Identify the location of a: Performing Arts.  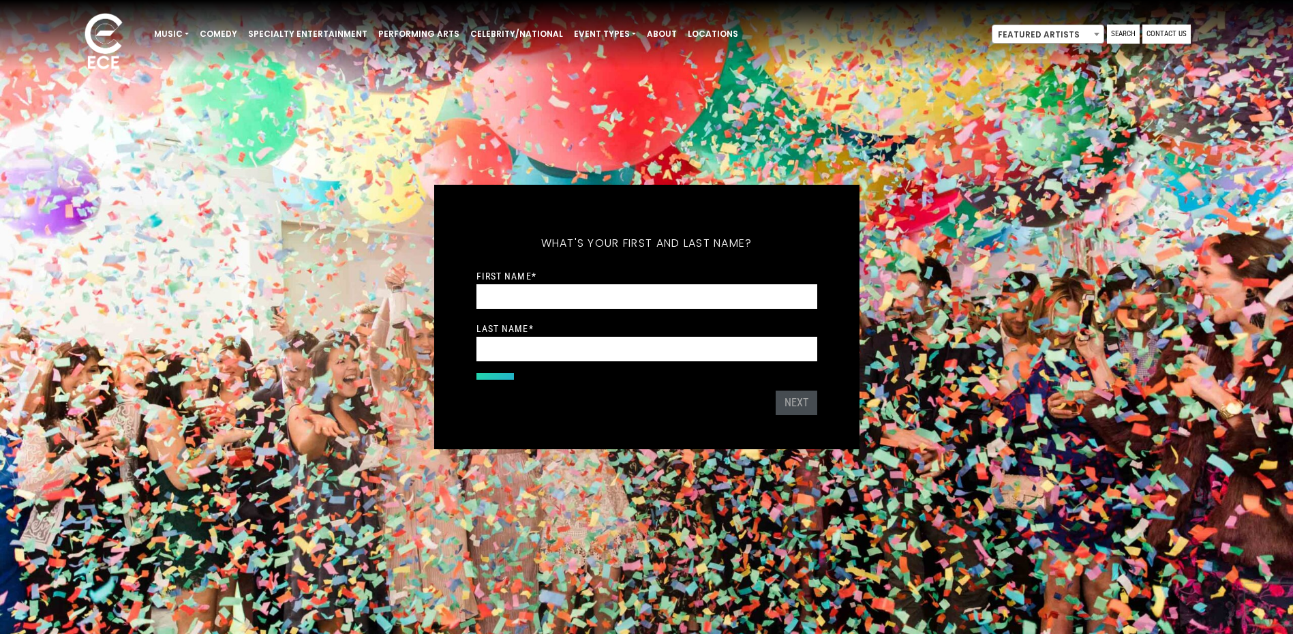
(419, 34).